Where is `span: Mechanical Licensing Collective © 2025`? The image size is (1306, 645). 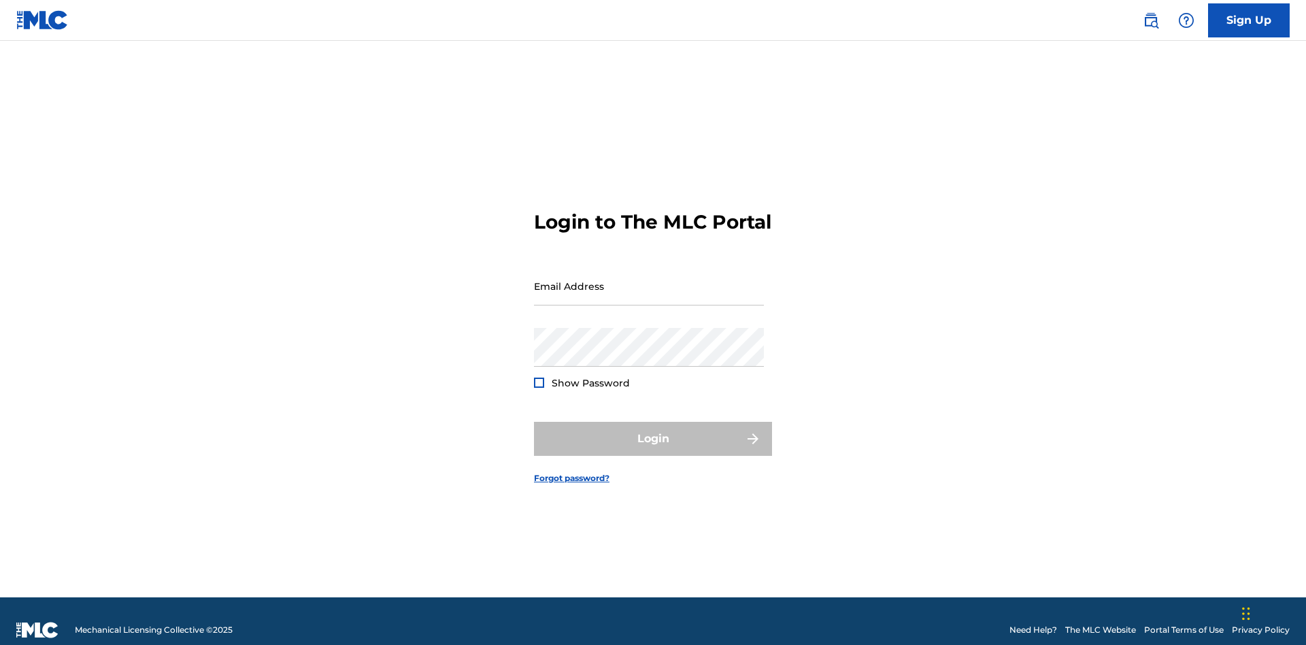
span: Mechanical Licensing Collective © 2025 is located at coordinates (154, 630).